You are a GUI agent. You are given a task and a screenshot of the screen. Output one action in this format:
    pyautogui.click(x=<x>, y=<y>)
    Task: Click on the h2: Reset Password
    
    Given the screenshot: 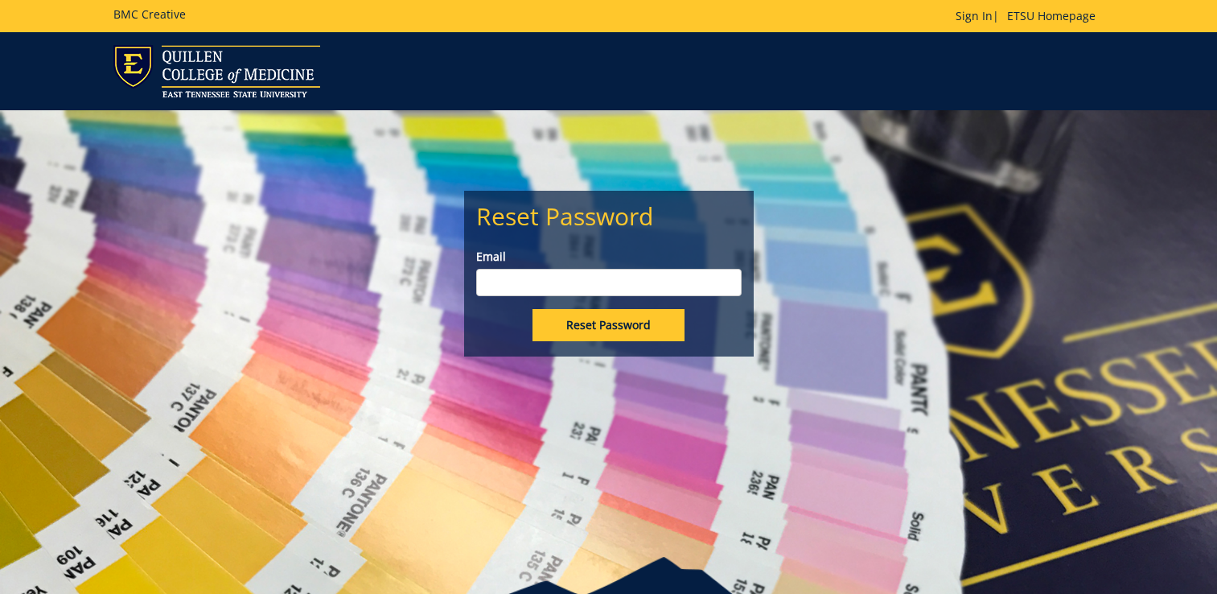 What is the action you would take?
    pyautogui.click(x=609, y=216)
    